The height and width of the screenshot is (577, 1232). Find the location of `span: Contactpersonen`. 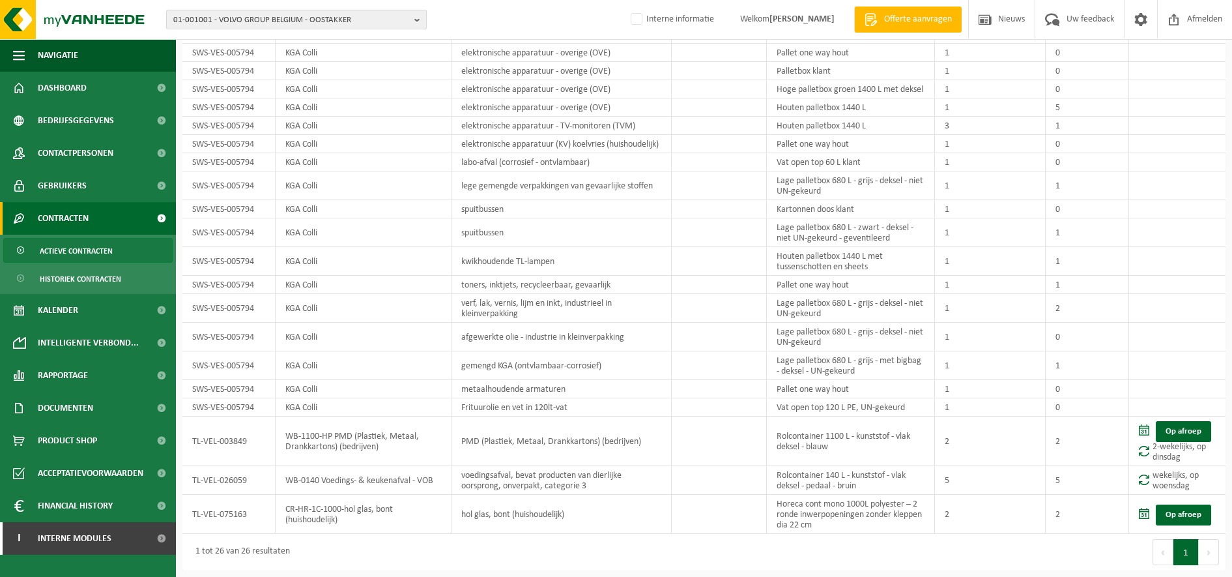

span: Contactpersonen is located at coordinates (76, 153).